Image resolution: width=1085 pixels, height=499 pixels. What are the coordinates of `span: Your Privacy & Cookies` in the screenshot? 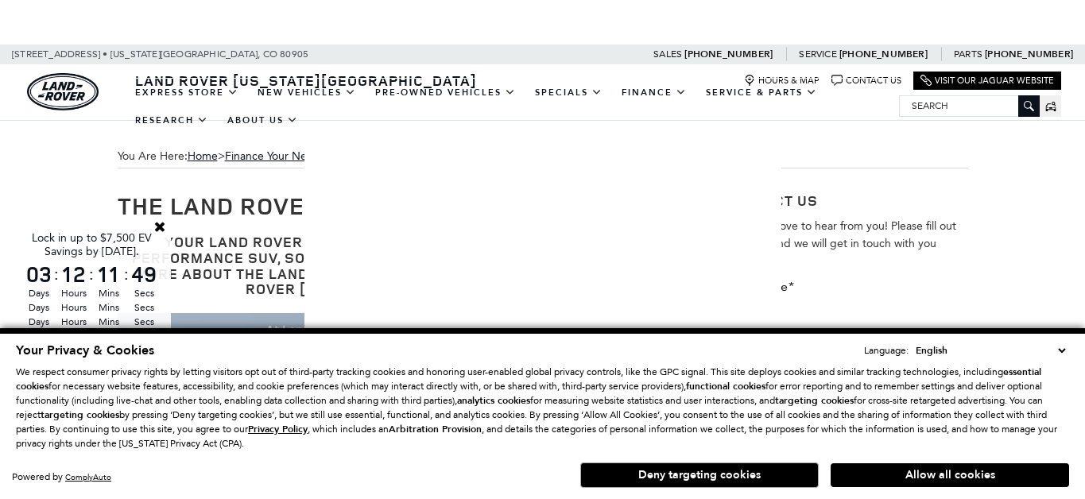 It's located at (85, 351).